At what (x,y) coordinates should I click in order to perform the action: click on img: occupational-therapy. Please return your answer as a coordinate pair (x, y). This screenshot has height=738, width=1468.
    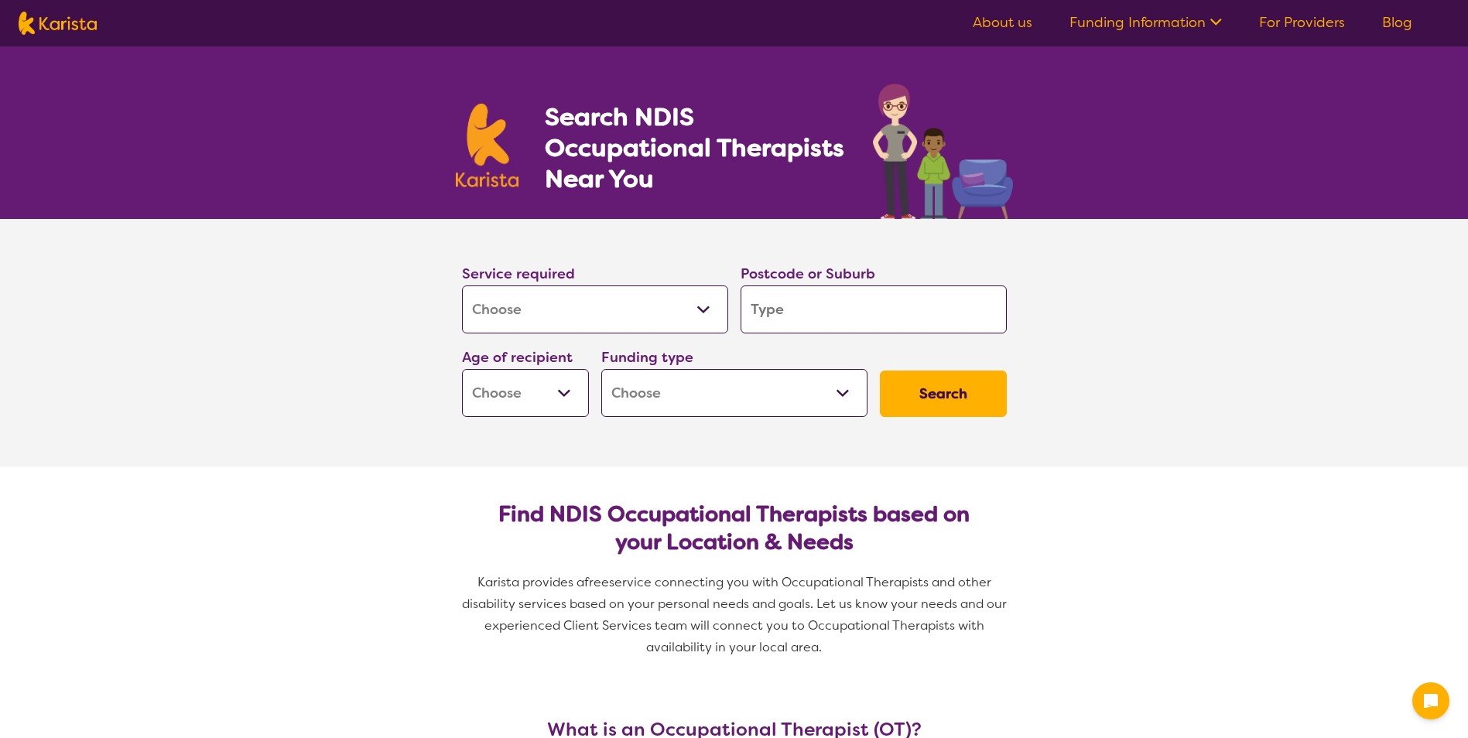
    Looking at the image, I should click on (943, 151).